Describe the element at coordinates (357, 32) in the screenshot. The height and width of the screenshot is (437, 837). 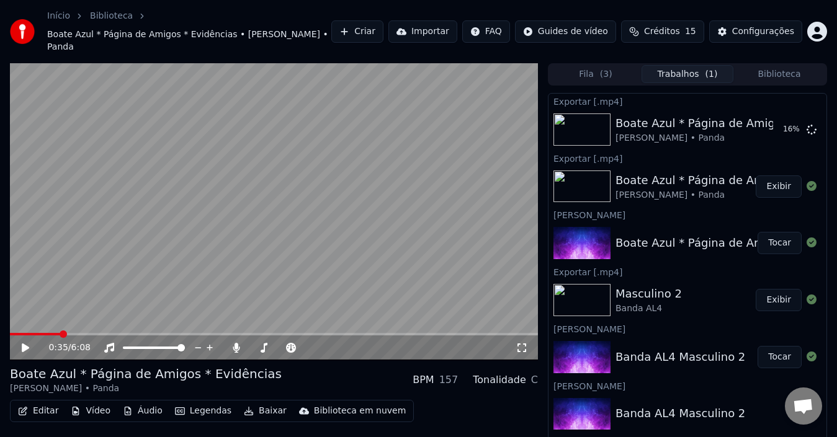
I see `button: Criar` at that location.